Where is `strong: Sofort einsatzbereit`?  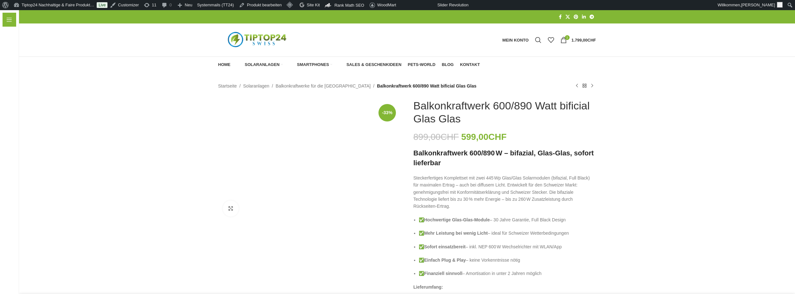
strong: Sofort einsatzbereit is located at coordinates (445, 247).